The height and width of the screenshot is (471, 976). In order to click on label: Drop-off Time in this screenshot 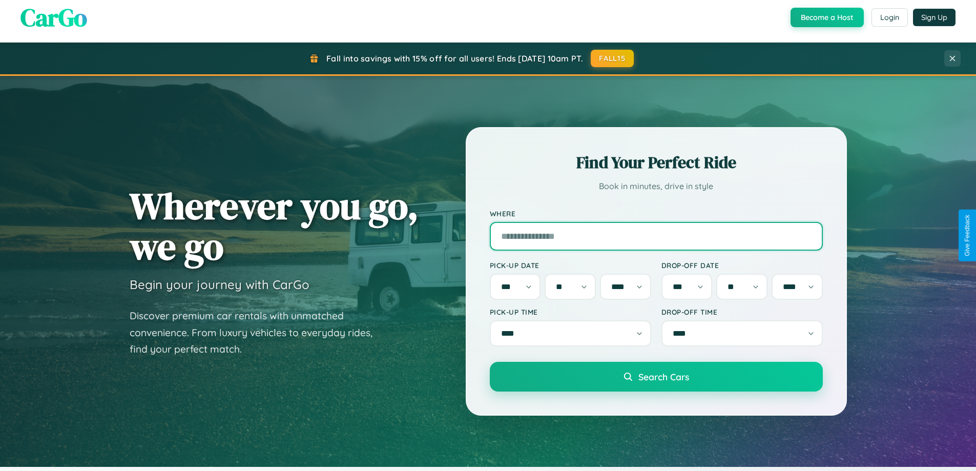, I will do `click(742, 312)`.